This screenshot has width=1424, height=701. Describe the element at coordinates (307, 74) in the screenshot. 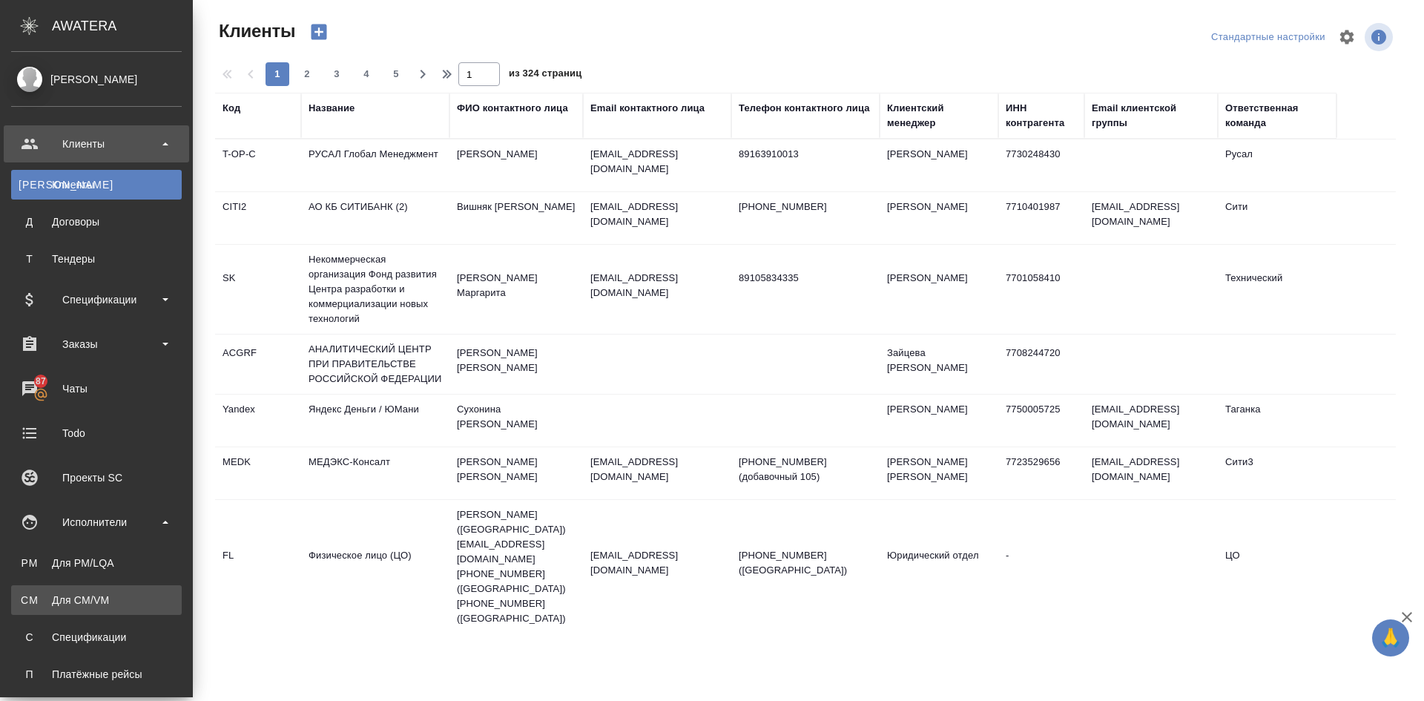

I see `button: 2` at that location.